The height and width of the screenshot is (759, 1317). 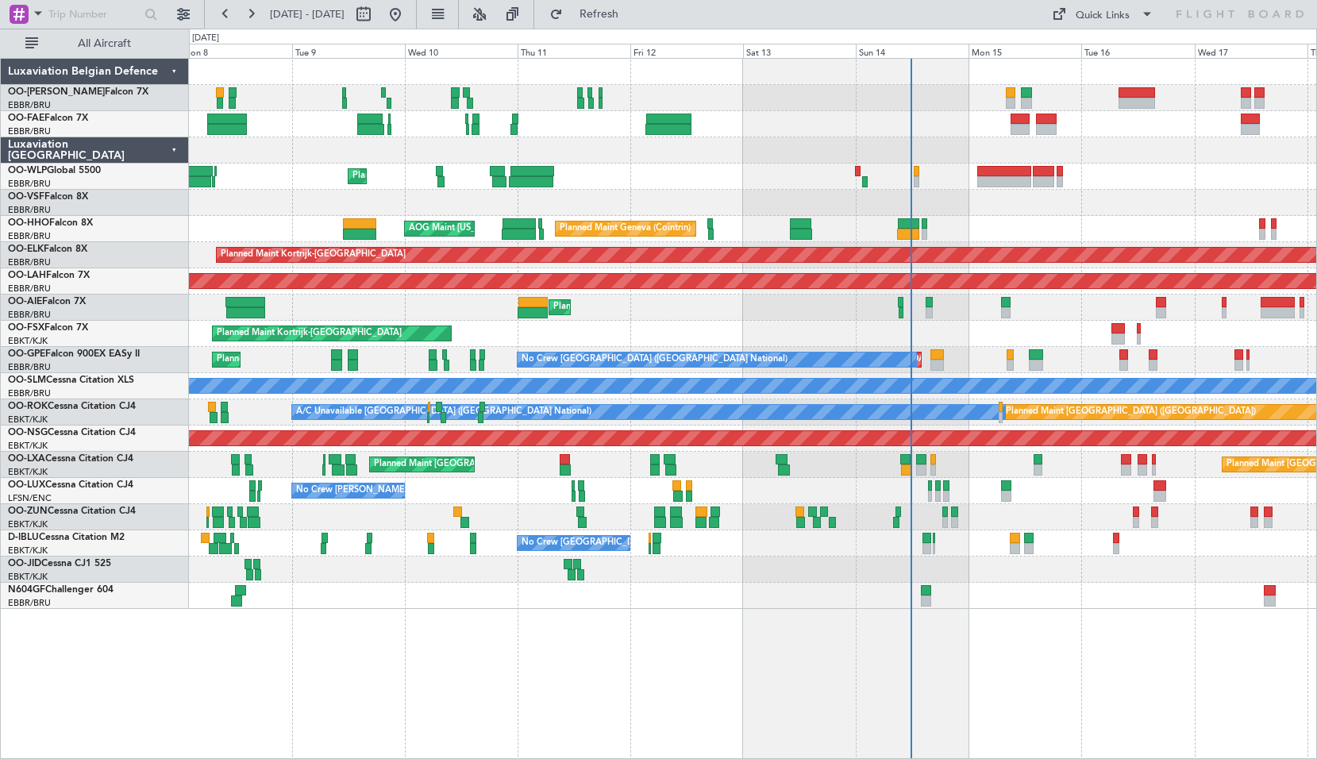 What do you see at coordinates (60, 564) in the screenshot?
I see `a: OO-JIDCessna CJ1 525` at bounding box center [60, 564].